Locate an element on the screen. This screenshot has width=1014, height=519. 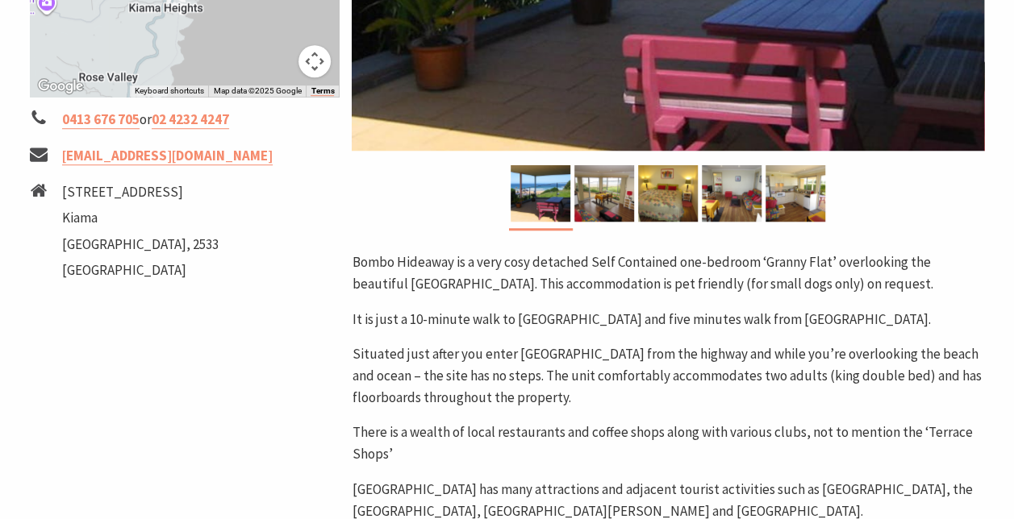
a: 02 4232 4247 is located at coordinates (190, 119).